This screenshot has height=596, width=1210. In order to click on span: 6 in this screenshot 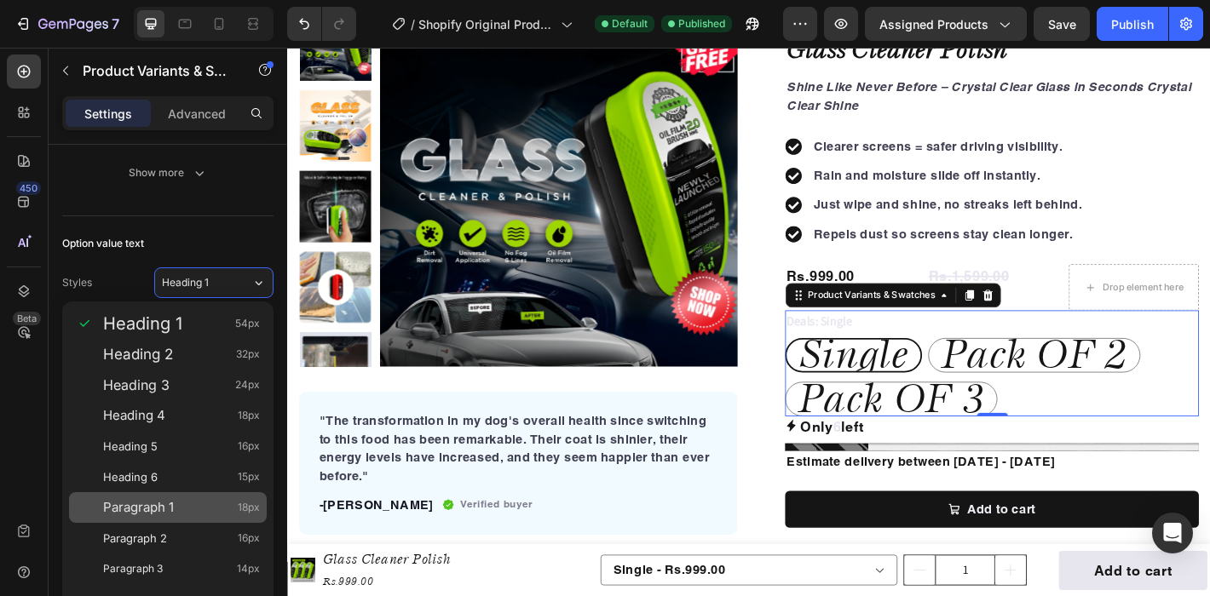, I will do `click(608, 420)`.